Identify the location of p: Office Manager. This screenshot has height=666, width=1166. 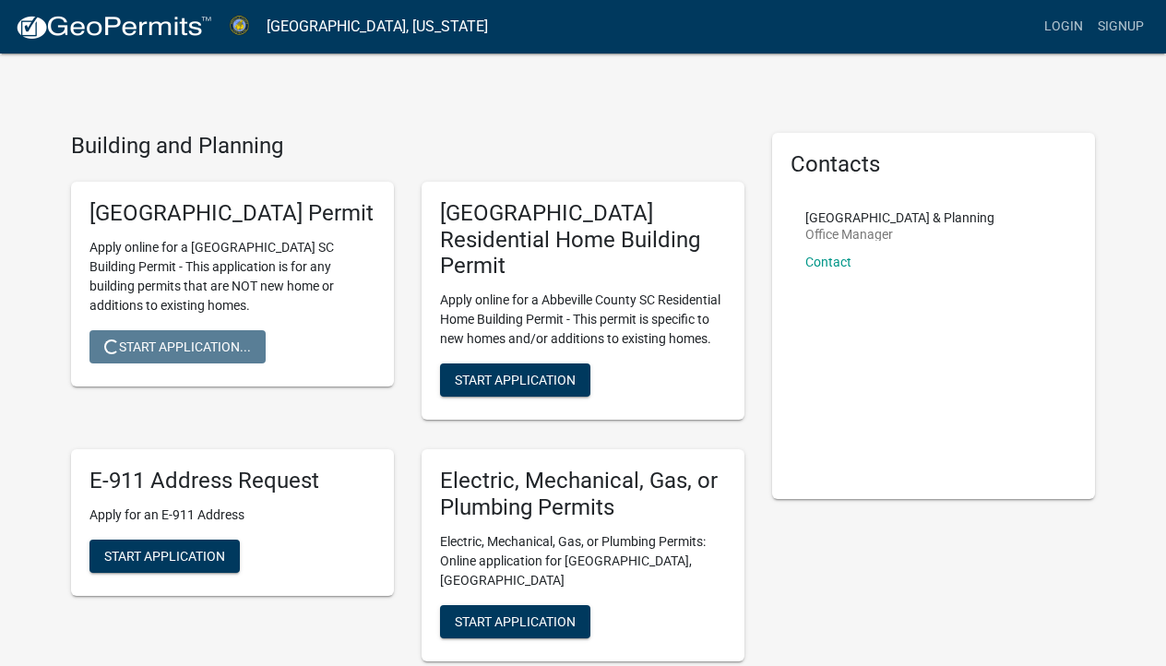
(900, 234).